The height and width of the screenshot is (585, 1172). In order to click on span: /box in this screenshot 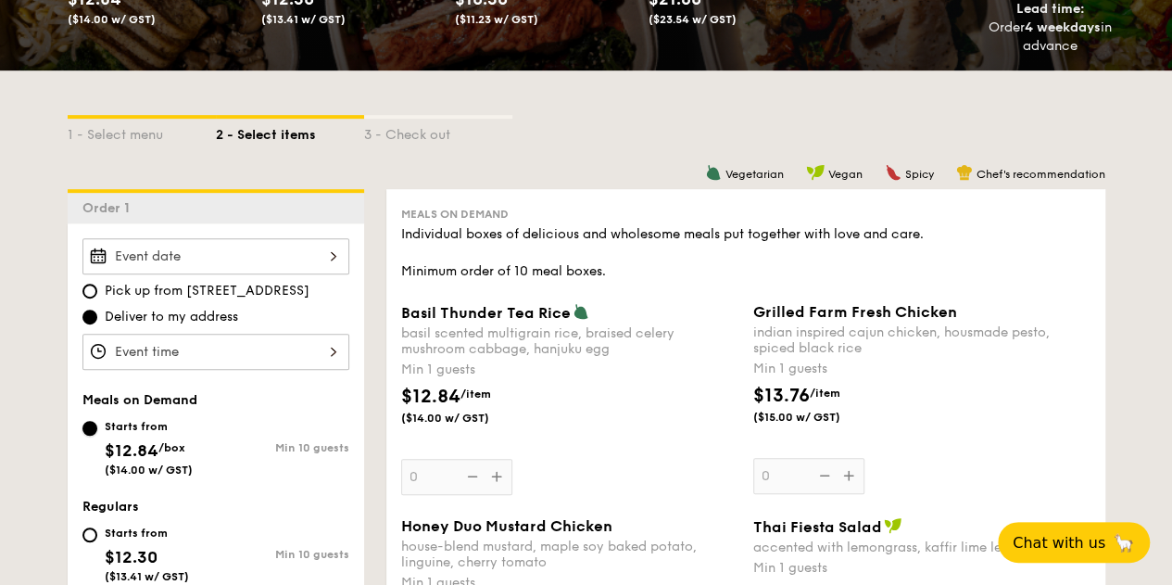, I will do `click(171, 447)`.